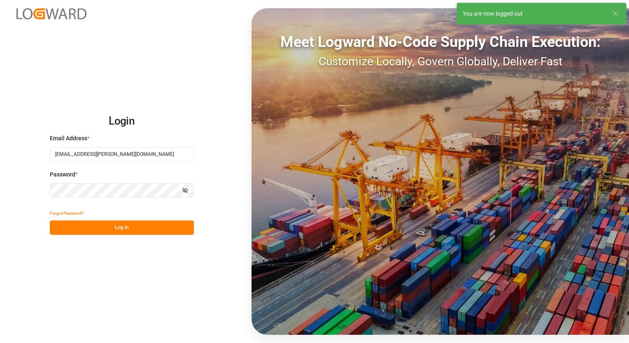  Describe the element at coordinates (68, 138) in the screenshot. I see `span: Email Address` at that location.